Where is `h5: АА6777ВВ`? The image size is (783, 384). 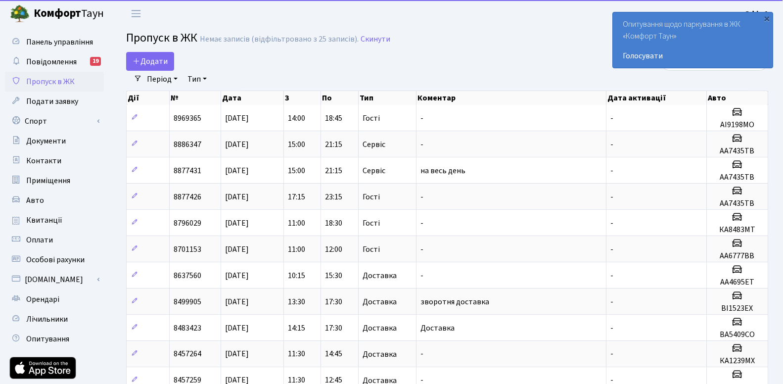 h5: АА6777ВВ is located at coordinates (737, 256).